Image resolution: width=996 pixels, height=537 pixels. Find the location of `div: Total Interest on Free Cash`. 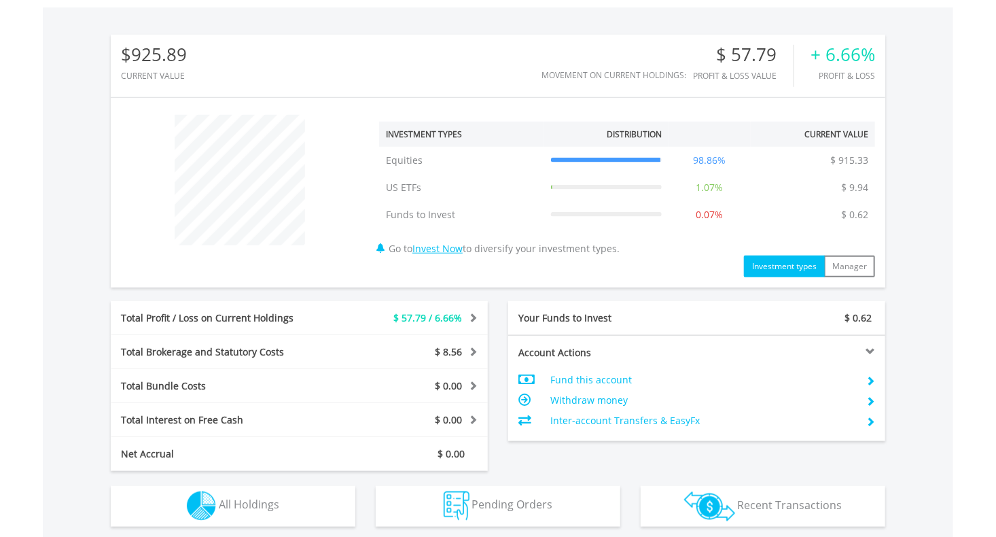

div: Total Interest on Free Cash is located at coordinates (221, 420).